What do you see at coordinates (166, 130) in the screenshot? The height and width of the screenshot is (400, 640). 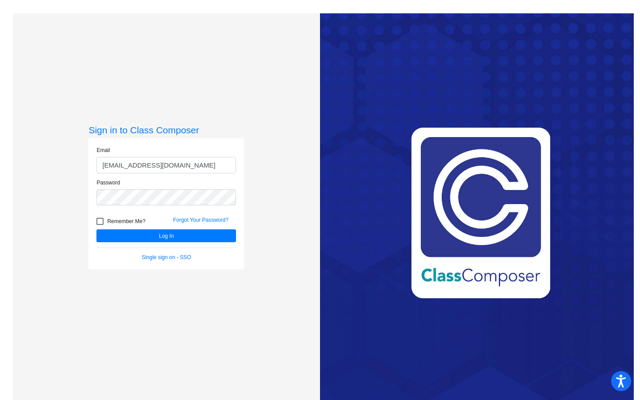 I see `h3: Sign in to Class Composer` at bounding box center [166, 130].